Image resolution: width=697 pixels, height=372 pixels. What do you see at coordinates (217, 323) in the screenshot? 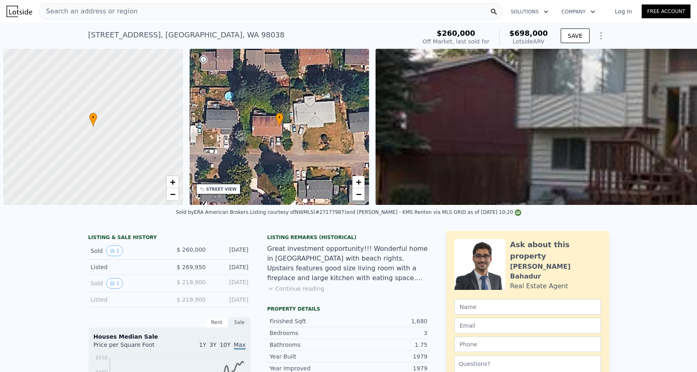
I see `div: Rent` at bounding box center [217, 323].